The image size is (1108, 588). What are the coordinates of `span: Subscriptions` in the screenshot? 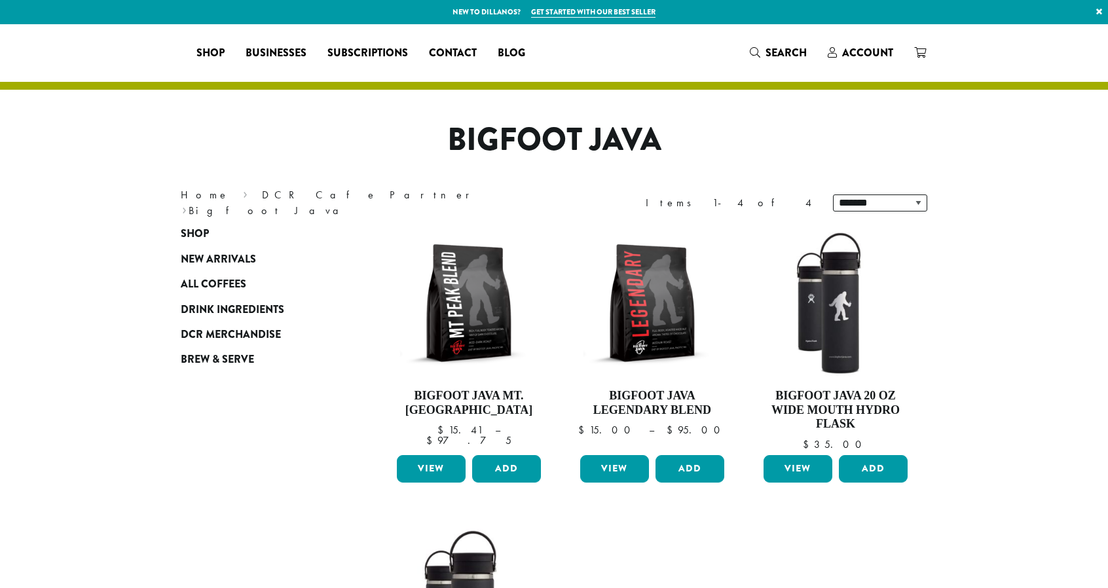 It's located at (367, 53).